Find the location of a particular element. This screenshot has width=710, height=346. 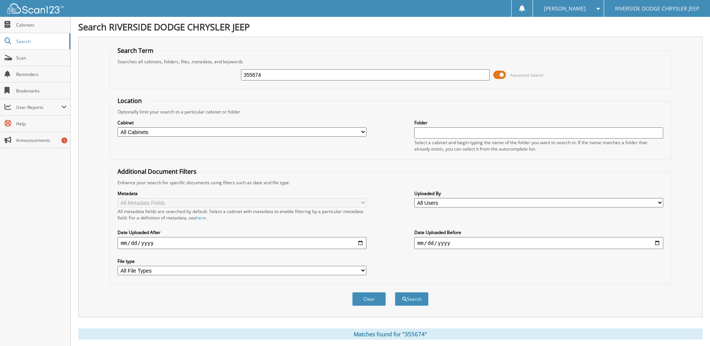

label: Metadata is located at coordinates (242, 193).